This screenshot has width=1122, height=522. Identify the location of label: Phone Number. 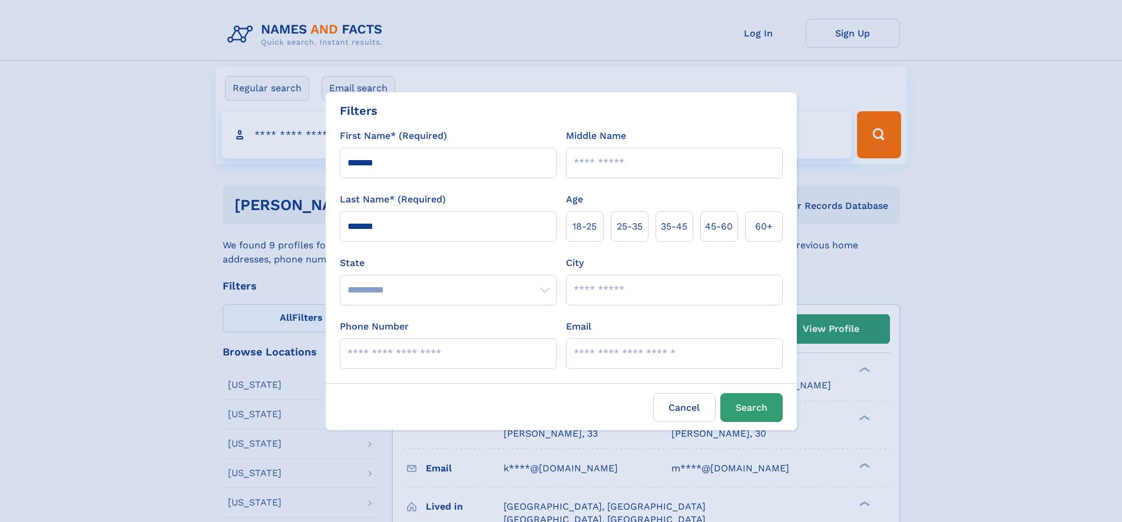
(374, 327).